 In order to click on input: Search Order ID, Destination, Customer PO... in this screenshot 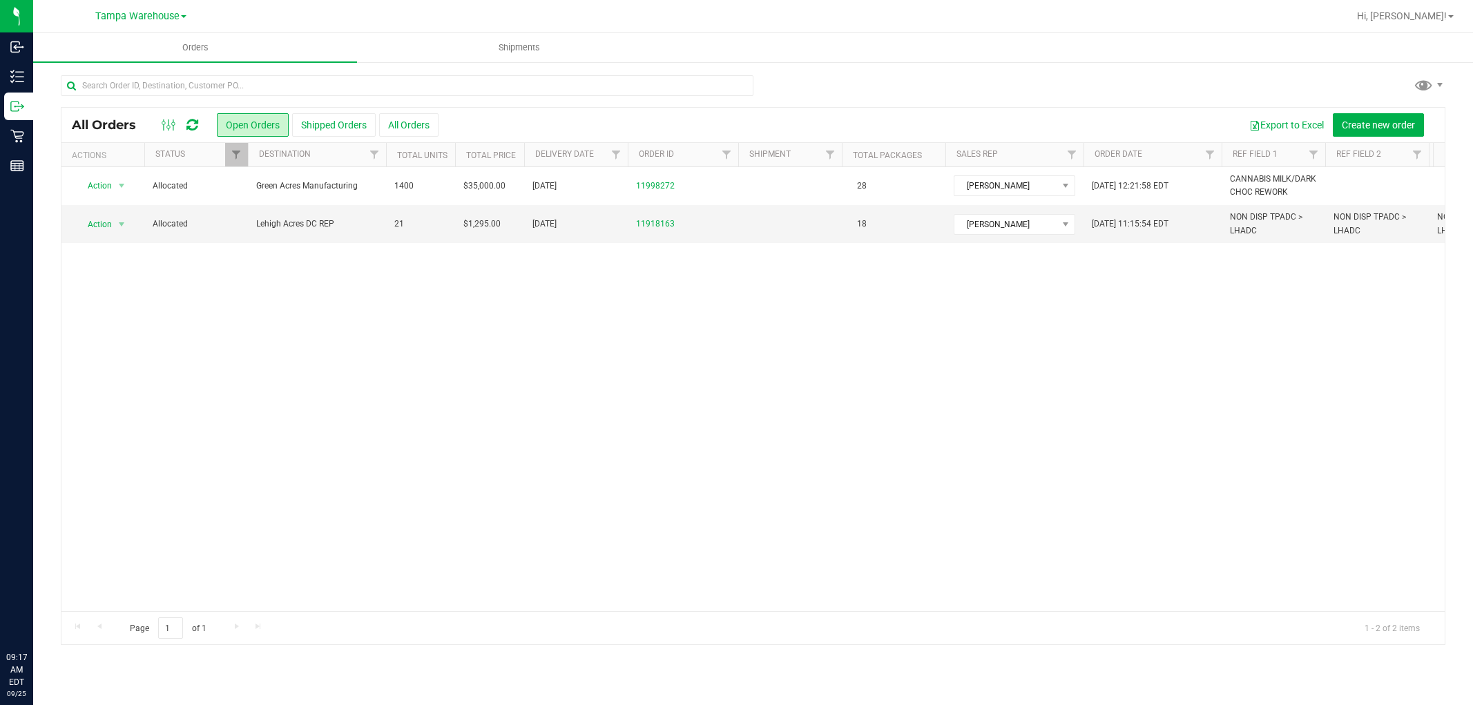, I will do `click(407, 86)`.